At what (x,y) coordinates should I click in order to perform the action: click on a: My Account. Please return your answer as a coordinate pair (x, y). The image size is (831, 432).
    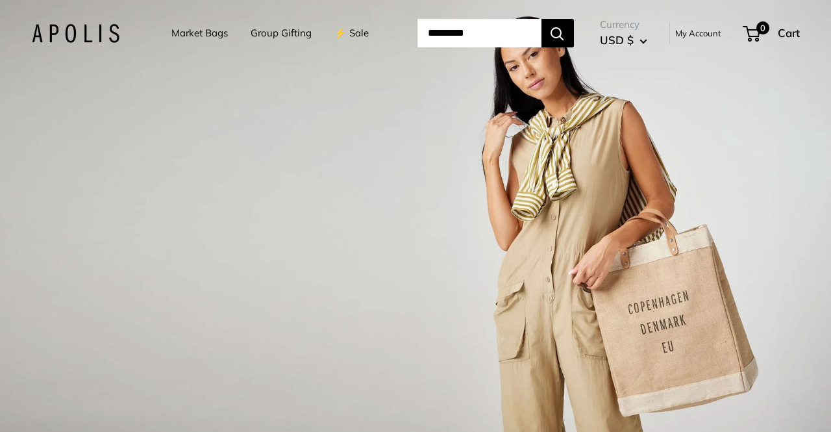
    Looking at the image, I should click on (698, 33).